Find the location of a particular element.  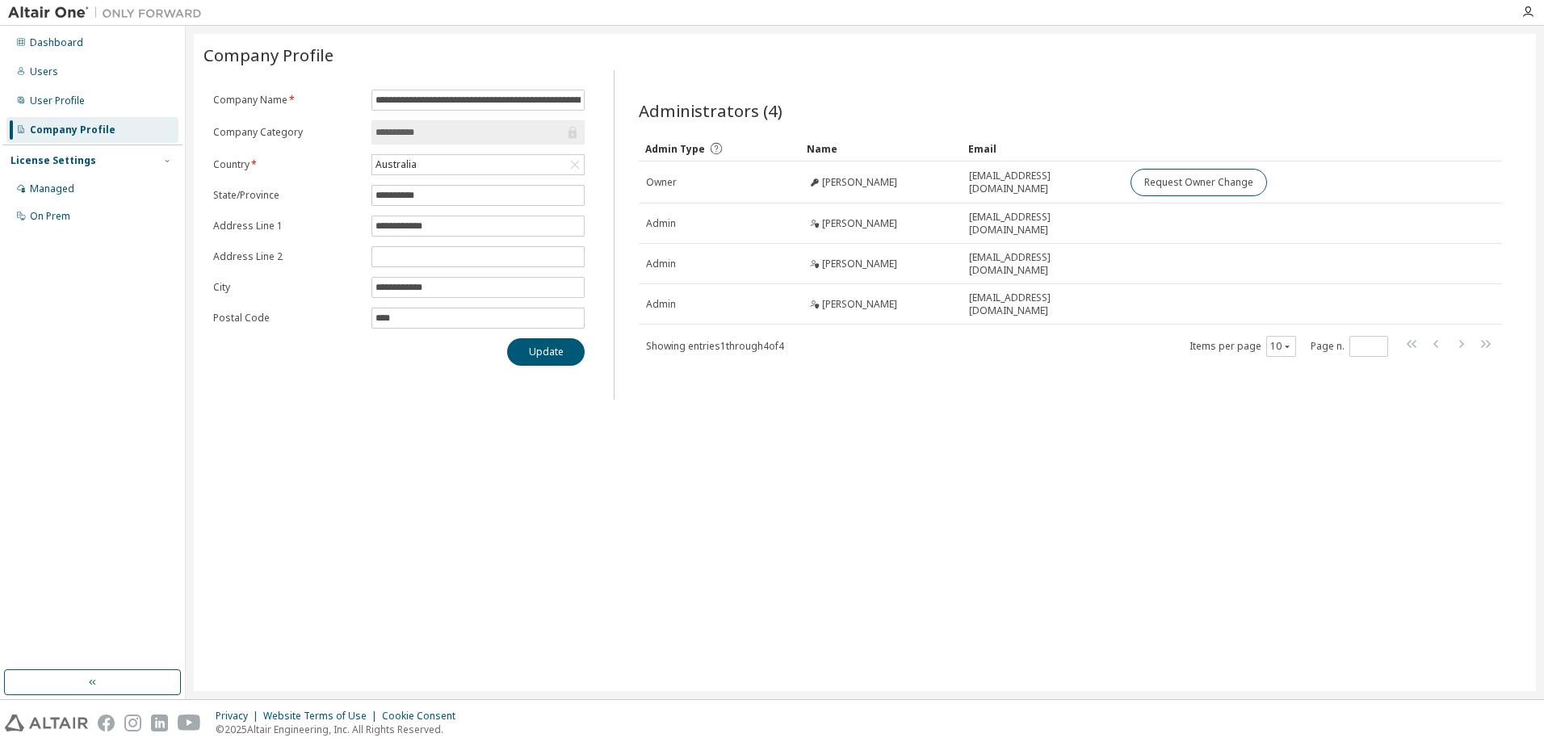

div: License Settings is located at coordinates (53, 161).